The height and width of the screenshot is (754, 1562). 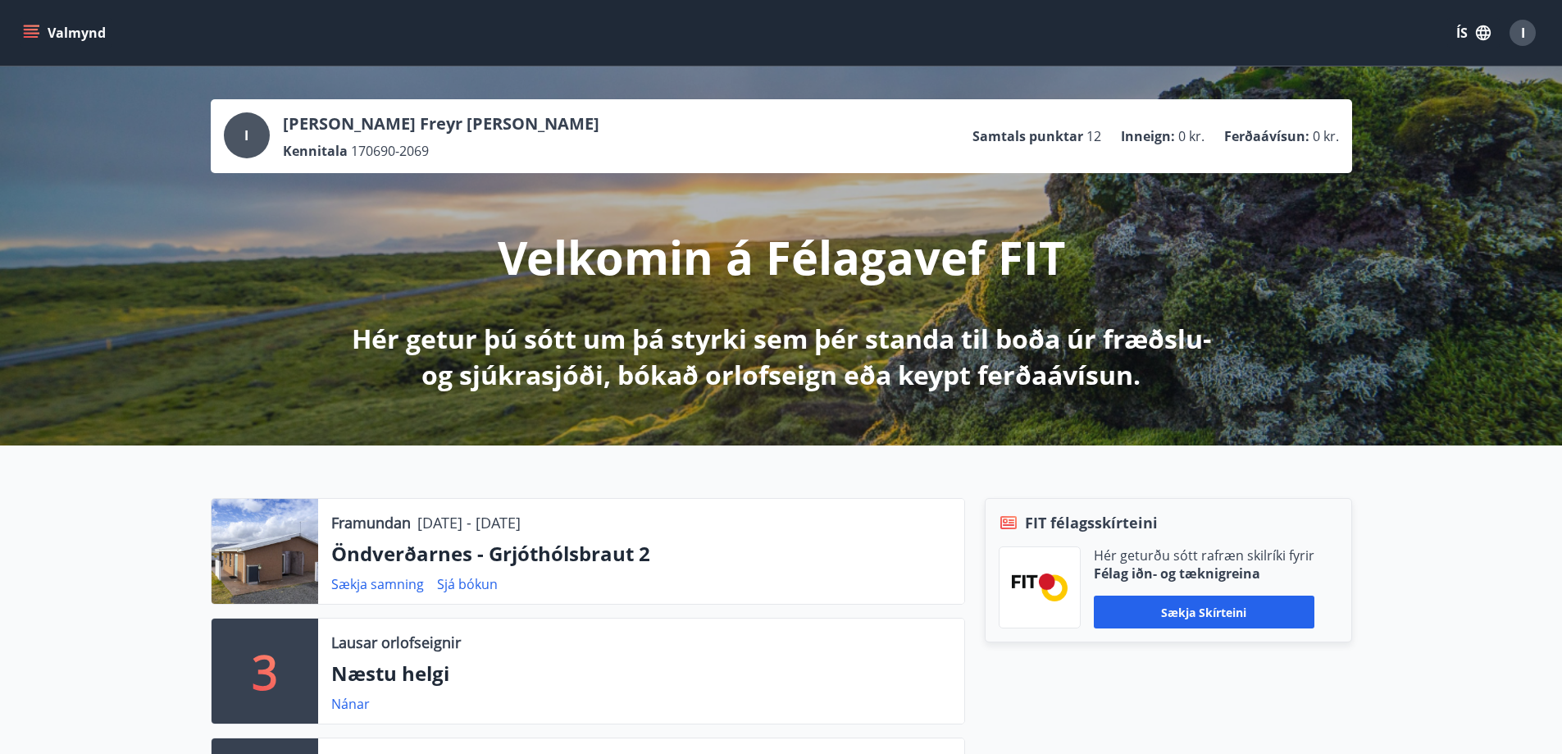 What do you see at coordinates (1204, 573) in the screenshot?
I see `p: Félag iðn- og tæknigreina` at bounding box center [1204, 573].